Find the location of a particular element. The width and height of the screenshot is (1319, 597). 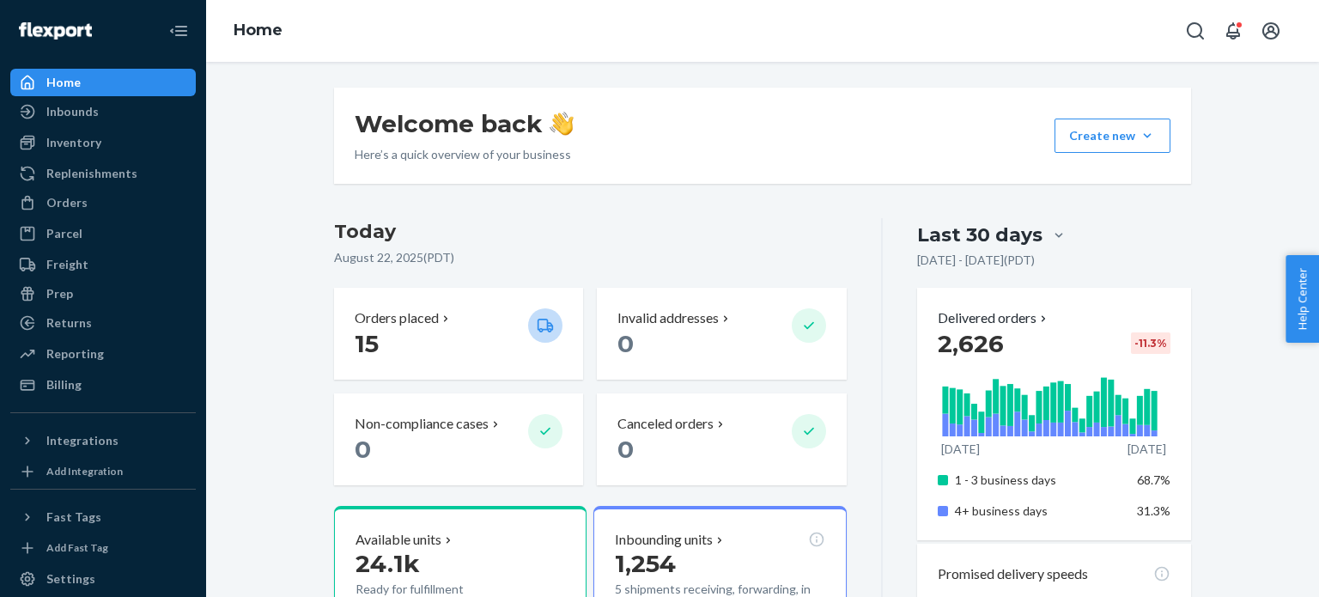

p: Inbounding units is located at coordinates (664, 539).